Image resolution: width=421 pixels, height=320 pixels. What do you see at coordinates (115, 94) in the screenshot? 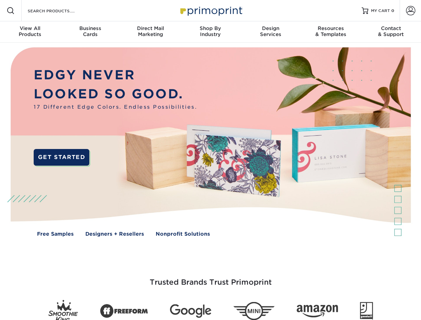
I see `p: LOOKED SO GOOD.` at bounding box center [115, 94].